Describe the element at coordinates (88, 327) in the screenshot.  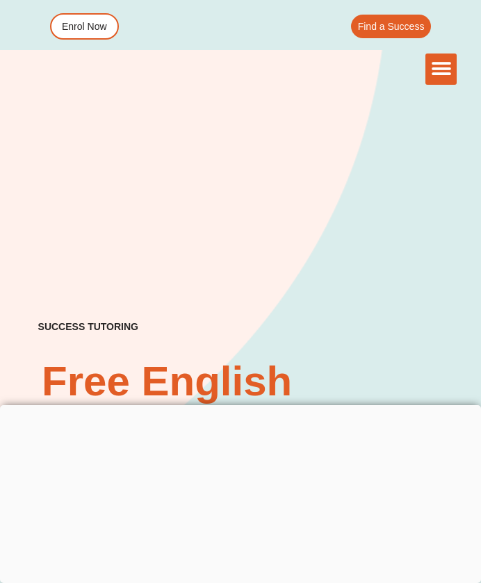
I see `h4: SUCCESS TUTORING​` at that location.